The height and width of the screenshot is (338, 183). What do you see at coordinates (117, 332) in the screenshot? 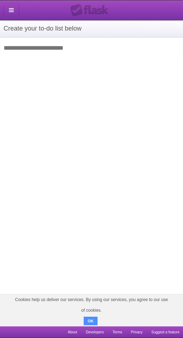
I see `a: Terms` at bounding box center [117, 332].